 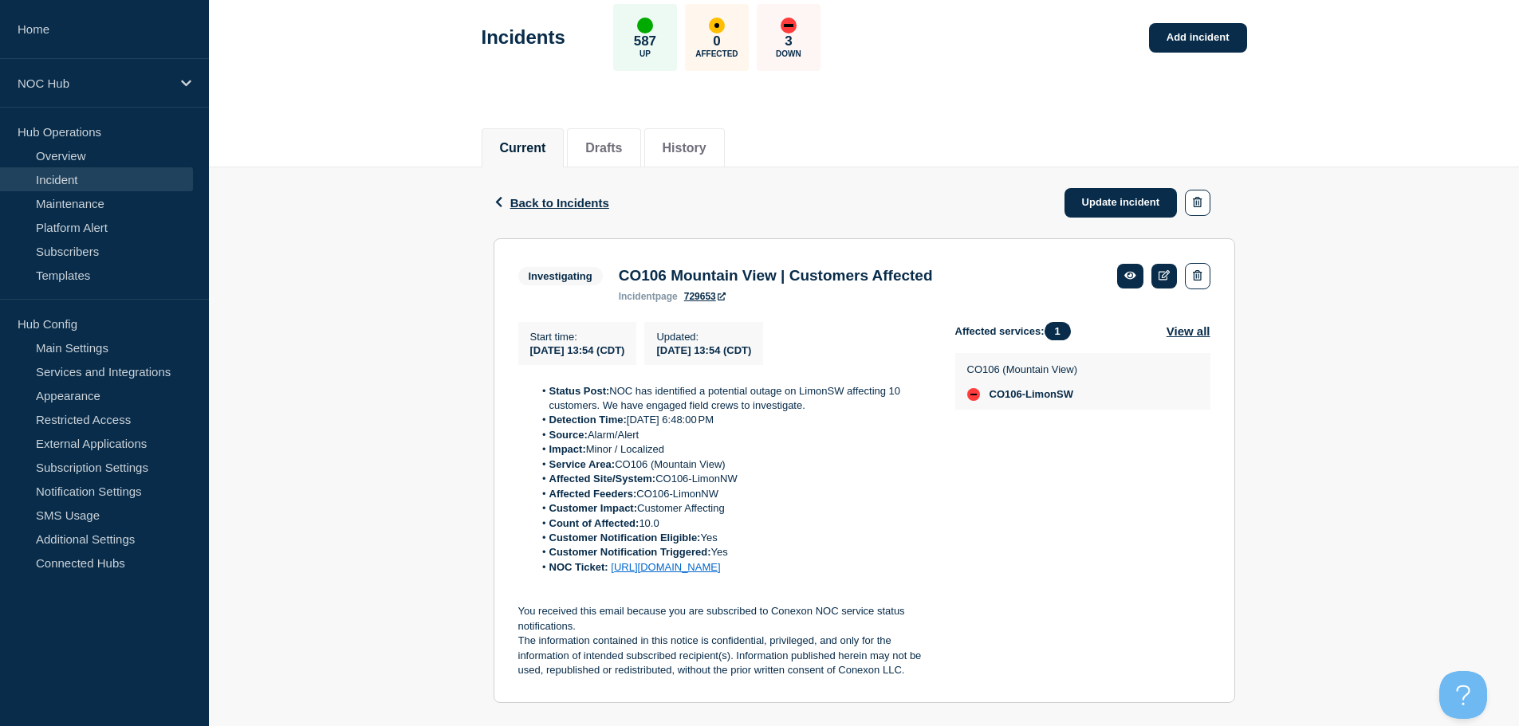 I want to click on p: You received this email because you are subscribed to Conexon NOC service status notifications., so click(x=724, y=619).